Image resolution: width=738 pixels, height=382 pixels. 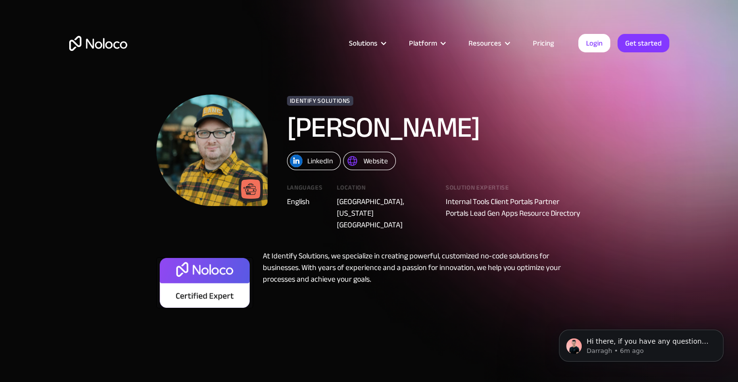 I want to click on div: LinkedIn, so click(x=320, y=161).